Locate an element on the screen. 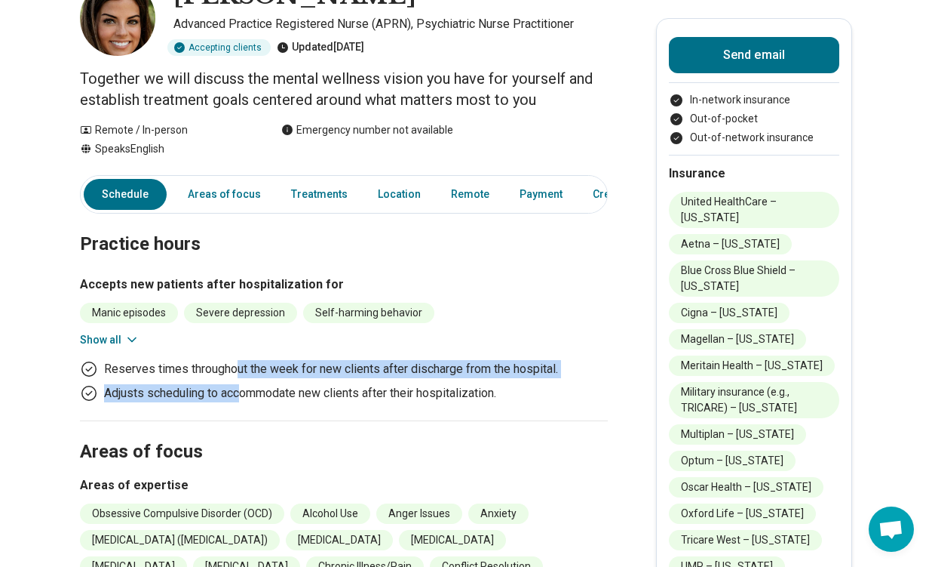 The width and height of the screenshot is (932, 567). h2: Insurance is located at coordinates (754, 174).